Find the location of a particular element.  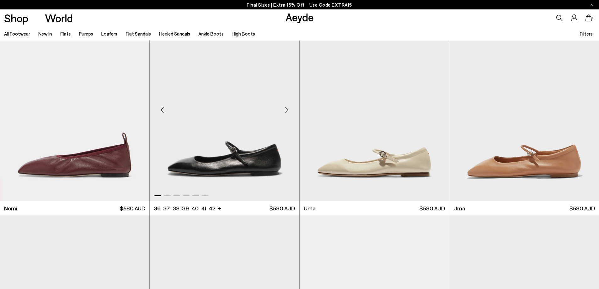

a: Aeyde is located at coordinates (300, 17).